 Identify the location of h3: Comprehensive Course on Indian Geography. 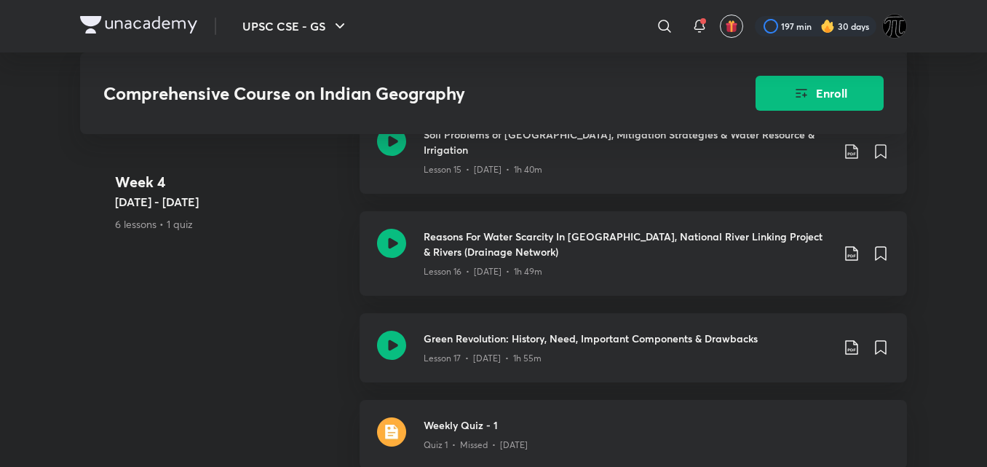
(388, 93).